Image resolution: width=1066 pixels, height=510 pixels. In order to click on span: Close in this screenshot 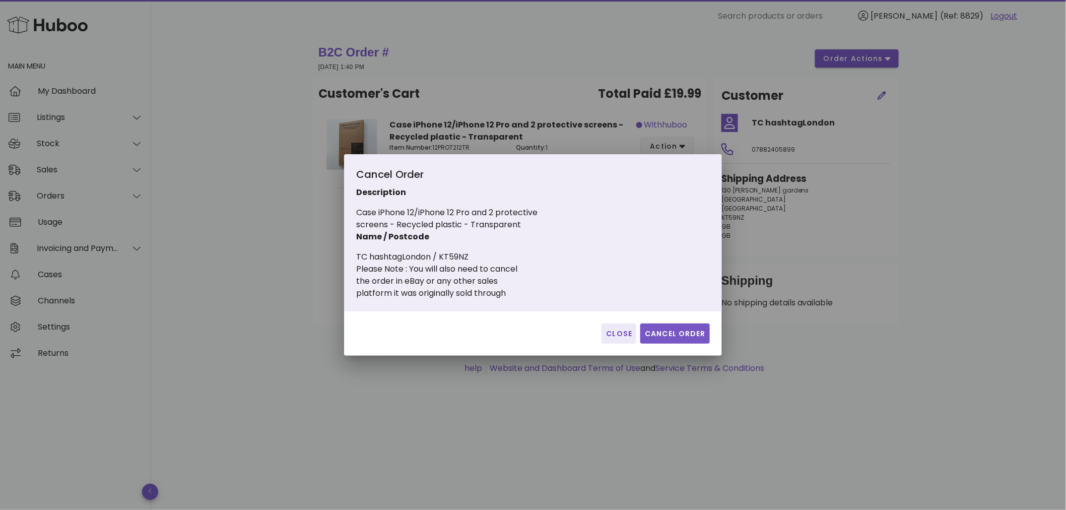, I will do `click(619, 334)`.